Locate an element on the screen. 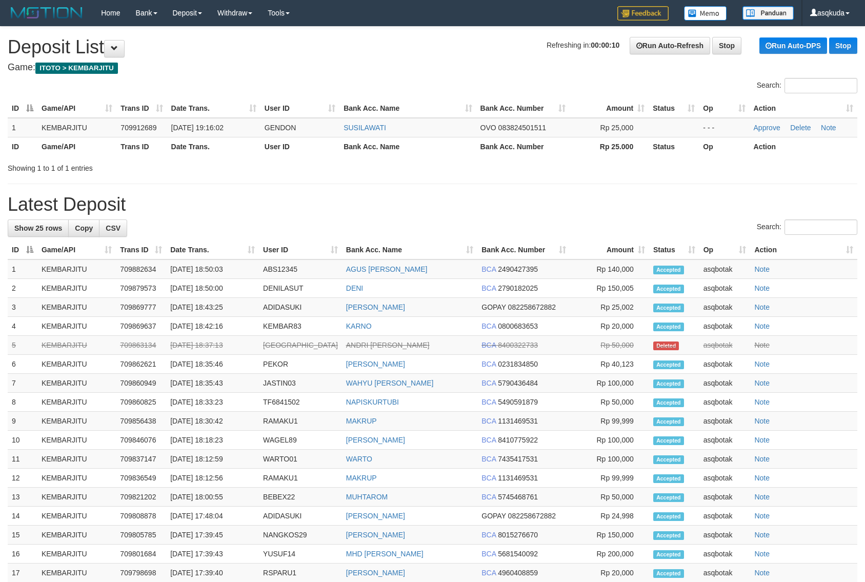 This screenshot has width=865, height=582. span: Copy 5681540092 to clipboard is located at coordinates (518, 554).